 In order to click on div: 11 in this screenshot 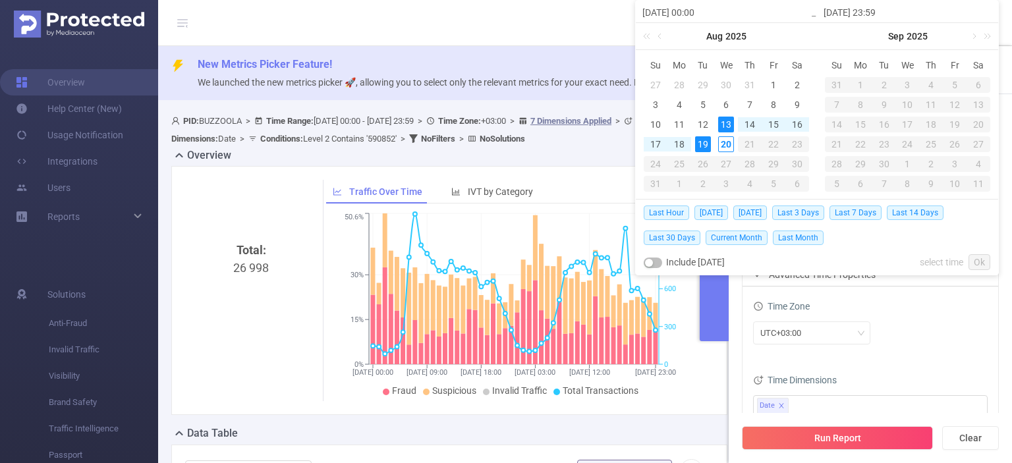, I will do `click(679, 124)`.